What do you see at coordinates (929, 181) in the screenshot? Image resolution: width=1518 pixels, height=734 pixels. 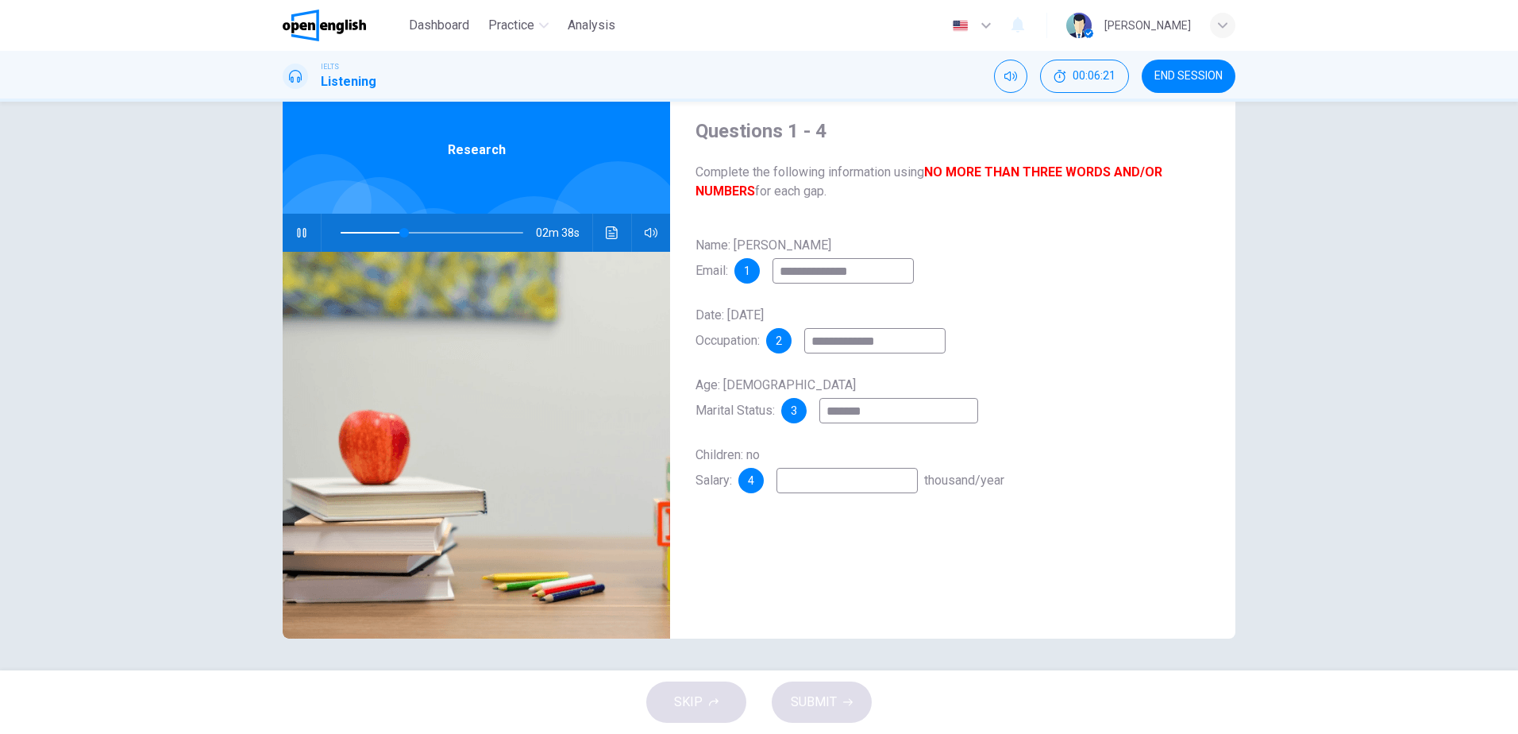 I see `b: NO MORE THAN THREE WORDS AND/OR NUMBERS` at bounding box center [929, 181].